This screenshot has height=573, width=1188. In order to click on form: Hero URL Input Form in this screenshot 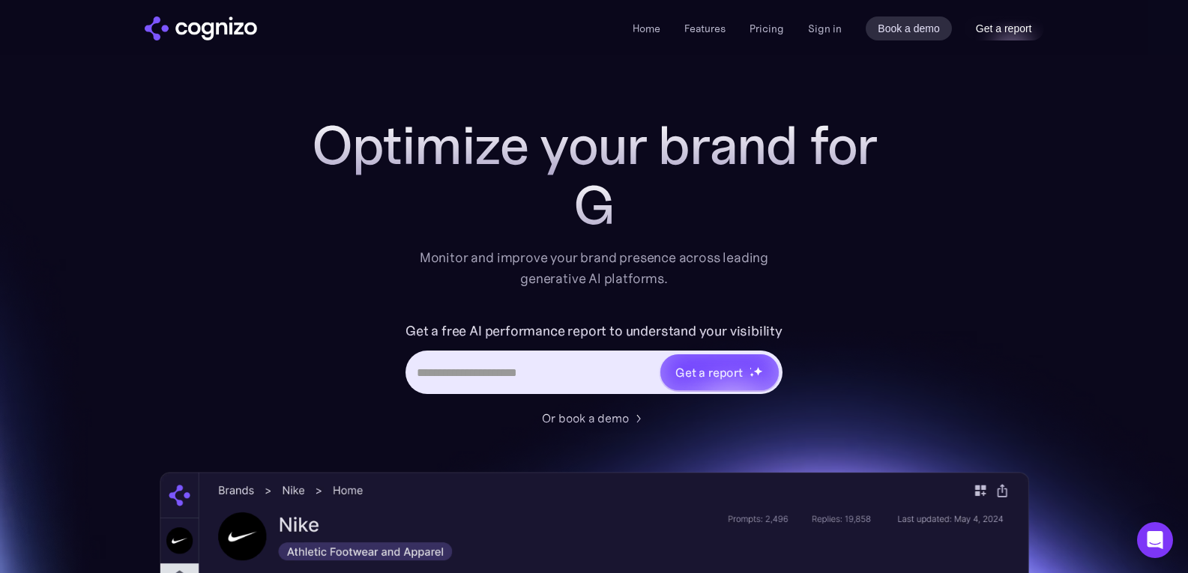, I will do `click(593, 360)`.